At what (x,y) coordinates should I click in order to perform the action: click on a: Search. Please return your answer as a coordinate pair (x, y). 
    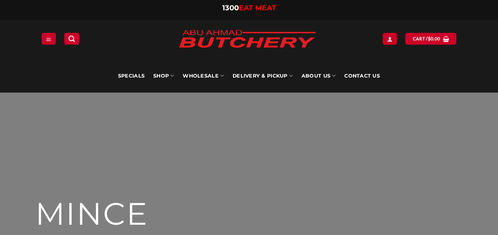
    Looking at the image, I should click on (72, 38).